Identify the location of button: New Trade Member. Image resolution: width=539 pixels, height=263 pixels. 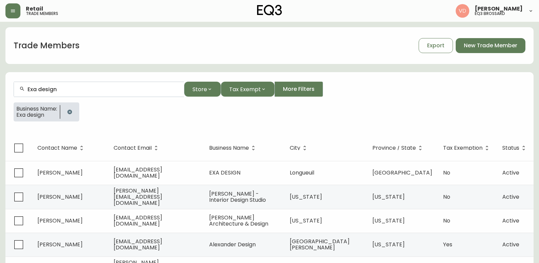
(491, 46).